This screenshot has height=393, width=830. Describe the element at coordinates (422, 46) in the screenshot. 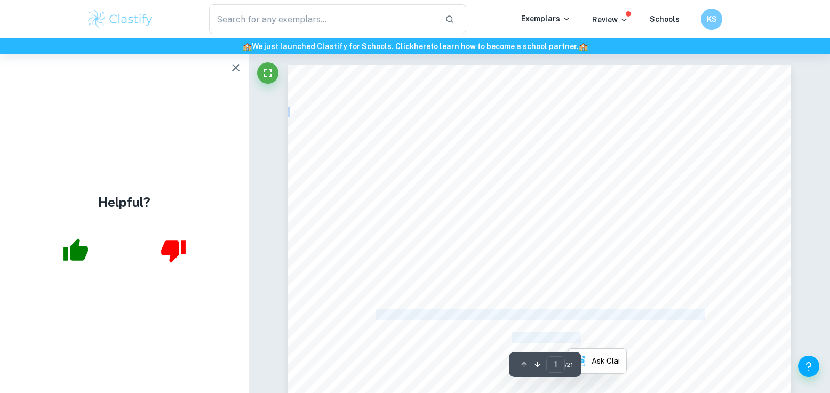

I see `a: here` at that location.